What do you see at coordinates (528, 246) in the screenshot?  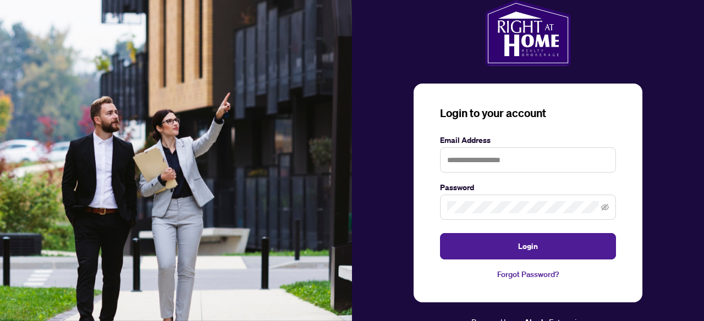 I see `span: Login` at bounding box center [528, 246].